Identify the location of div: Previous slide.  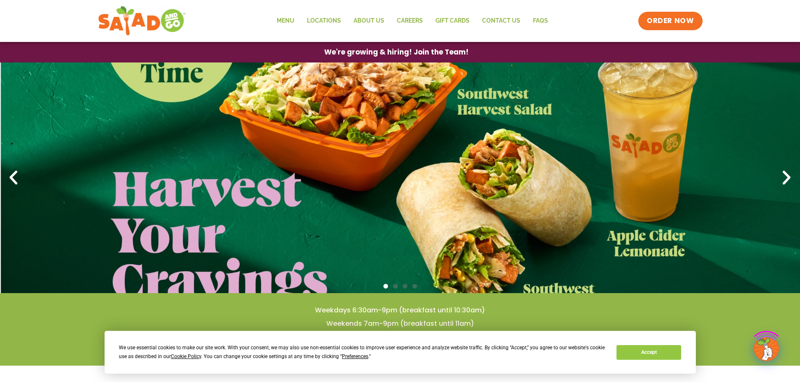
(13, 178).